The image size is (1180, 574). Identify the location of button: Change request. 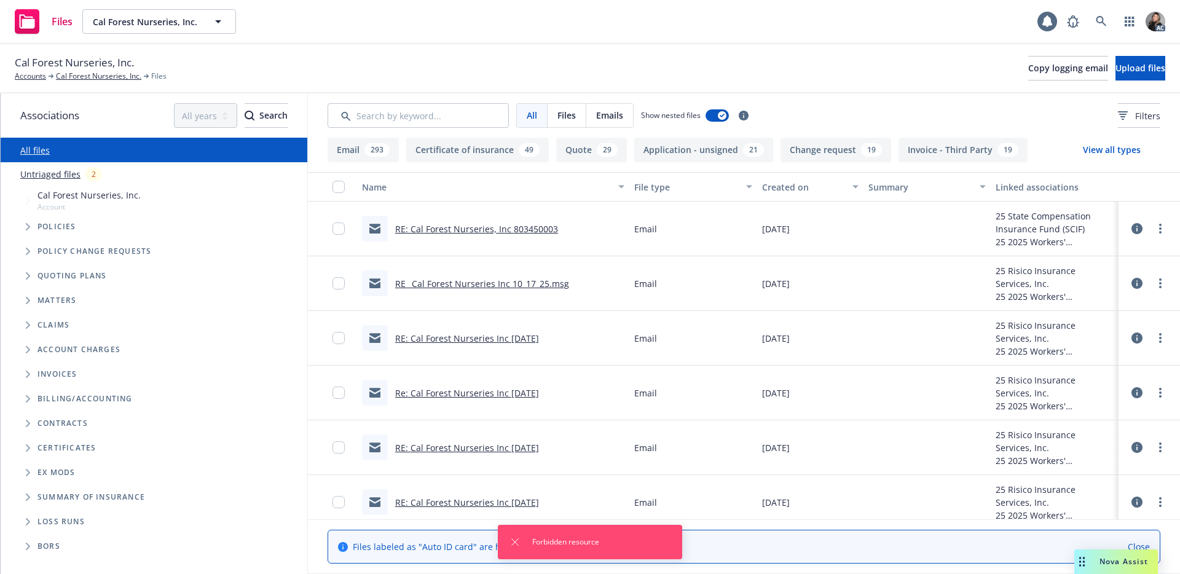
(836, 150).